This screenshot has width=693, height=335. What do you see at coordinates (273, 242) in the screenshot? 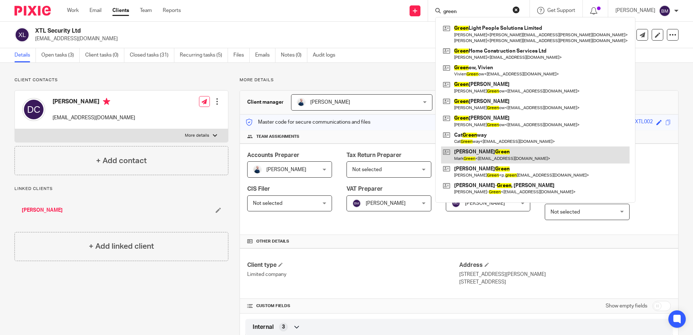
I see `span: Other details` at bounding box center [273, 242].